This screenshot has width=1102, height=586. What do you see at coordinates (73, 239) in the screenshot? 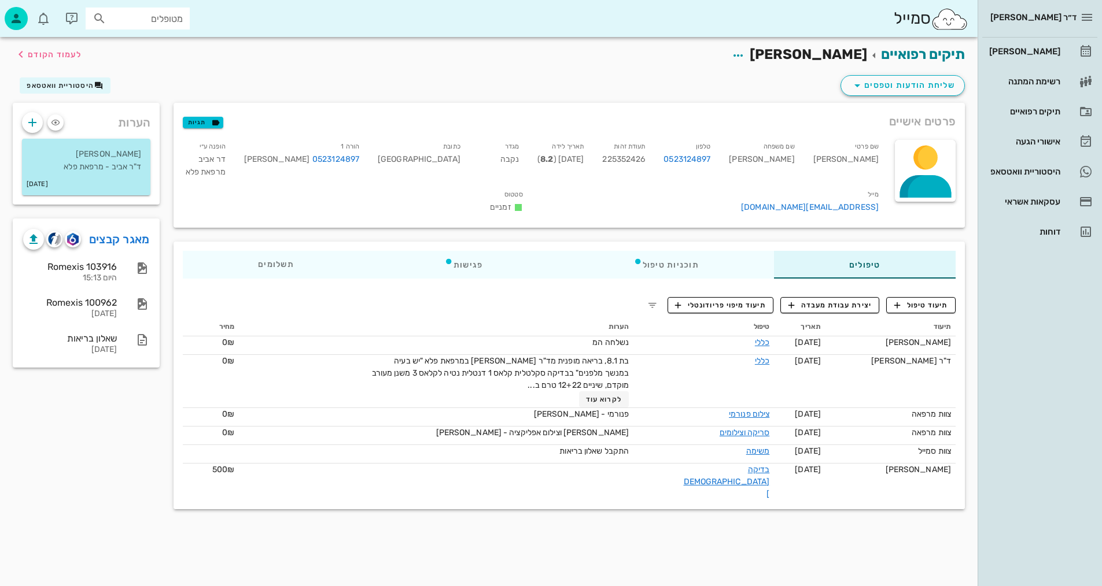
I see `button: romexis logo` at bounding box center [73, 239].